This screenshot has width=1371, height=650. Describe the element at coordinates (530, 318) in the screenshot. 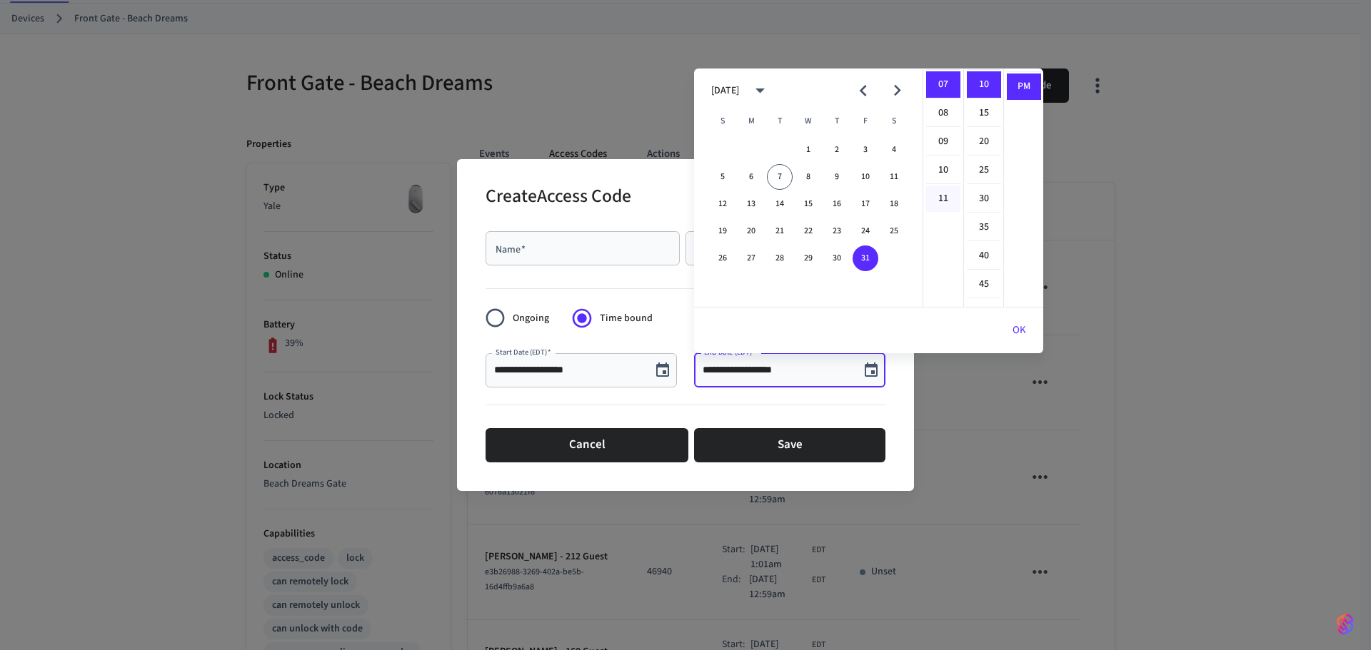

I see `span: Ongoing` at that location.